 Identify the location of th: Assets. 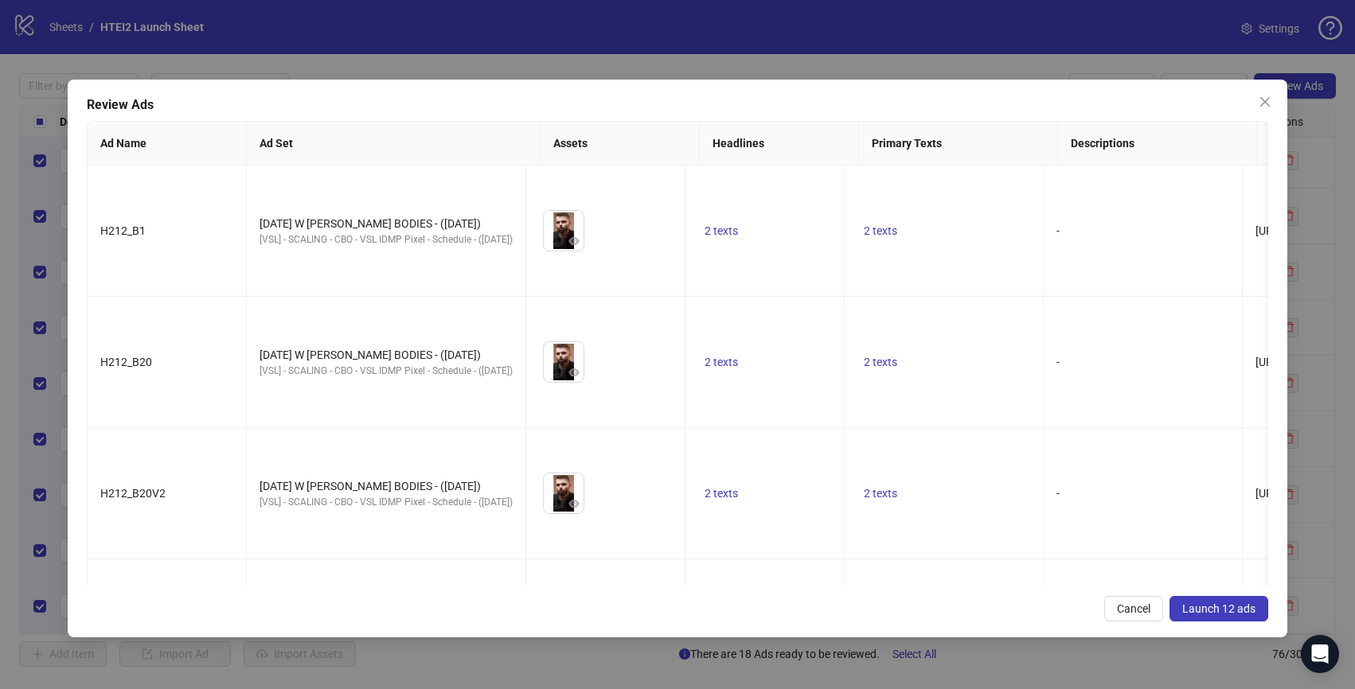
(620, 143).